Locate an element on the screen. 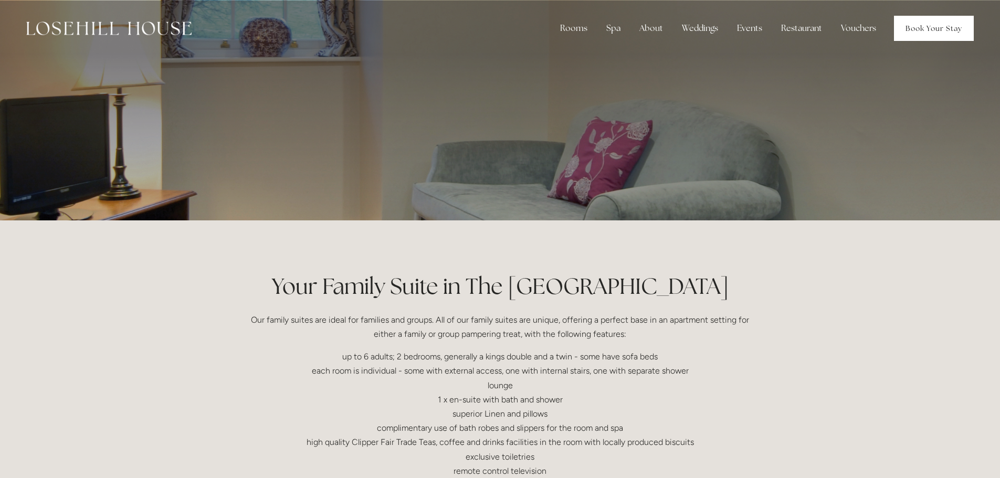 The image size is (1000, 478). a: Book Your Stay is located at coordinates (934, 28).